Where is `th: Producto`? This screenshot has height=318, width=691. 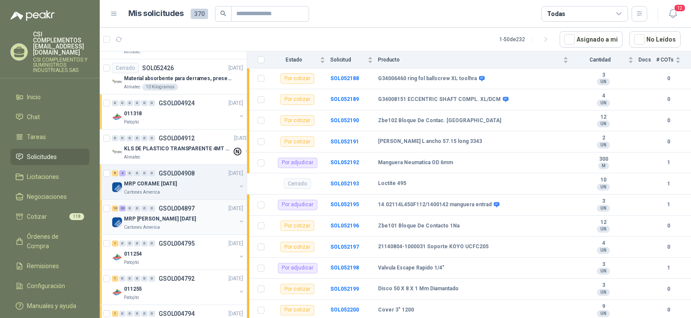
th: Producto is located at coordinates (476, 60).